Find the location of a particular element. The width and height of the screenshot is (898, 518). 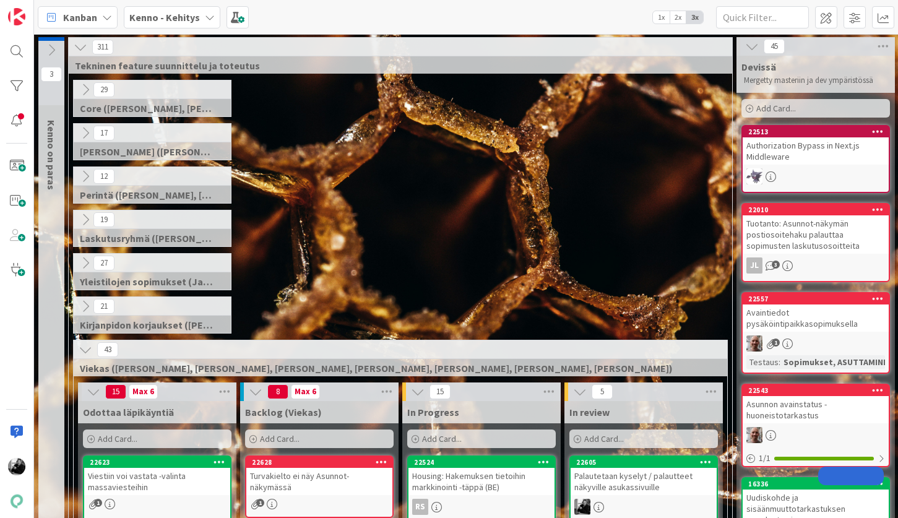

div: 22543Asunnon avainstatus - huoneistotarkastus is located at coordinates (815, 404).